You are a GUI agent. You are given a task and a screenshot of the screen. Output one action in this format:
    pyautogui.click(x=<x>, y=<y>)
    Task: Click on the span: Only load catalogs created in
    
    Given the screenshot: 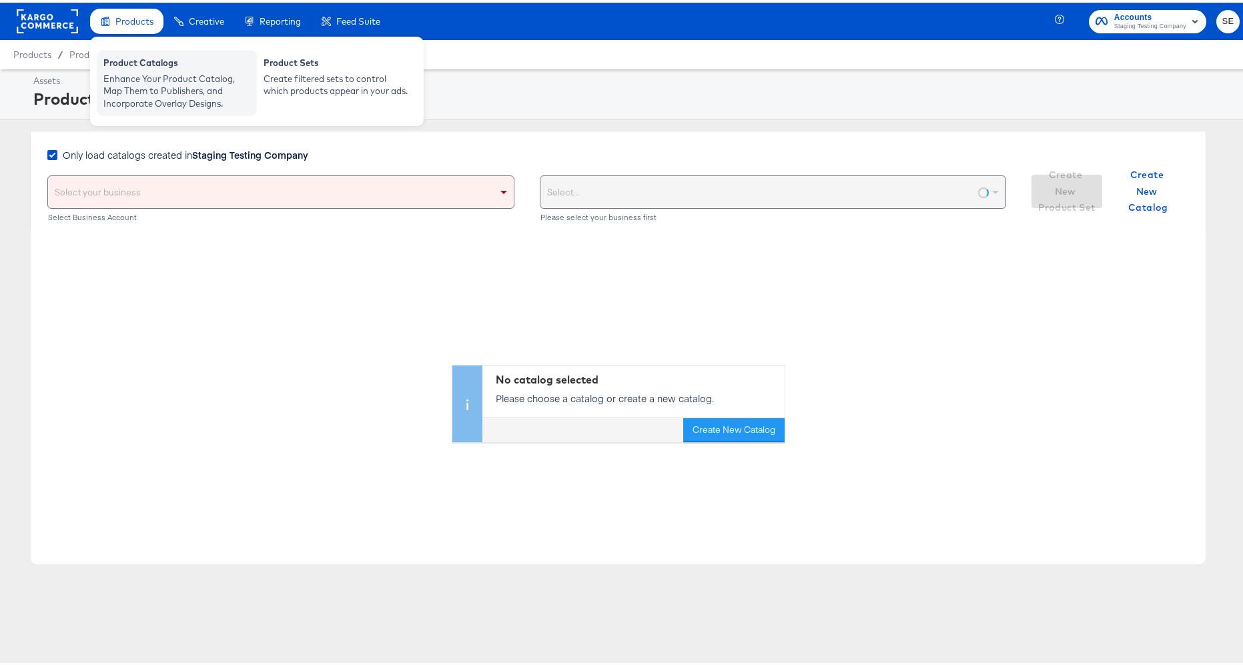 What is the action you would take?
    pyautogui.click(x=186, y=152)
    